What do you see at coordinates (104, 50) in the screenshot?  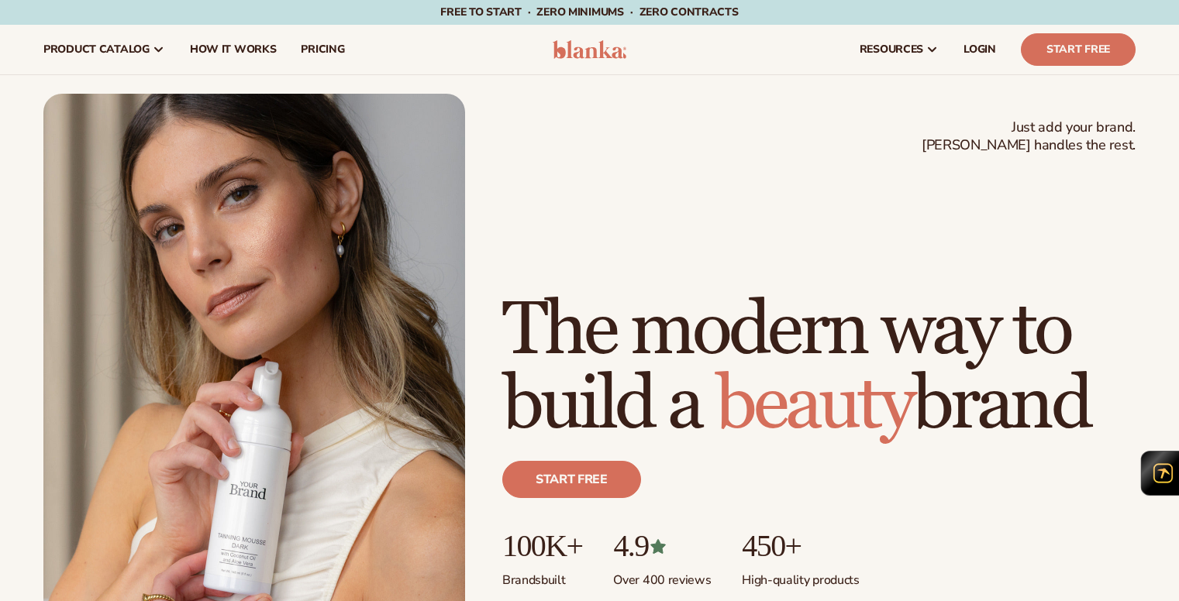 I see `a: product catalog` at bounding box center [104, 50].